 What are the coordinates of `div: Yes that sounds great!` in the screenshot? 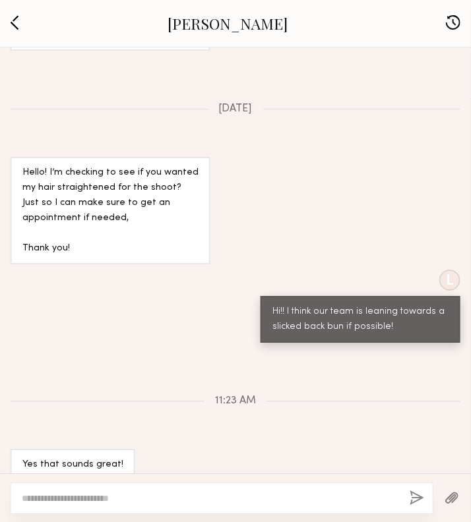 It's located at (73, 465).